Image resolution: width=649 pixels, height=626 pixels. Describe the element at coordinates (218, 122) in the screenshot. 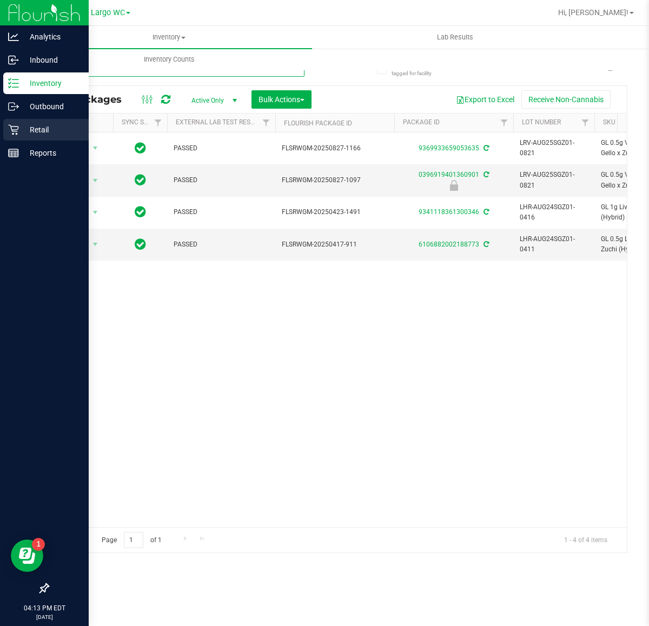

I see `a: External Lab Test Result` at that location.